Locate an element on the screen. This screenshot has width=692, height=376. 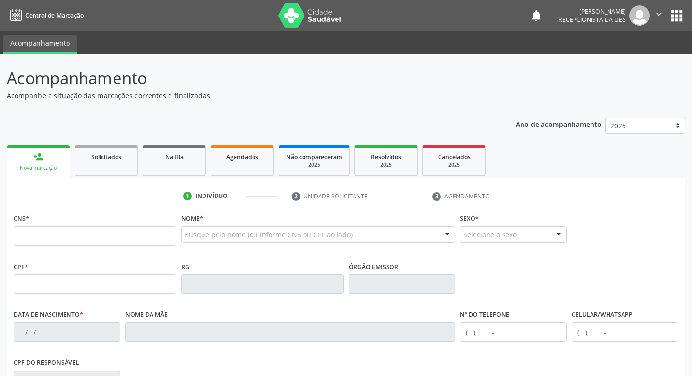
p: Acompanhe a situação das marcações correntes e finalizadas is located at coordinates (244, 95).